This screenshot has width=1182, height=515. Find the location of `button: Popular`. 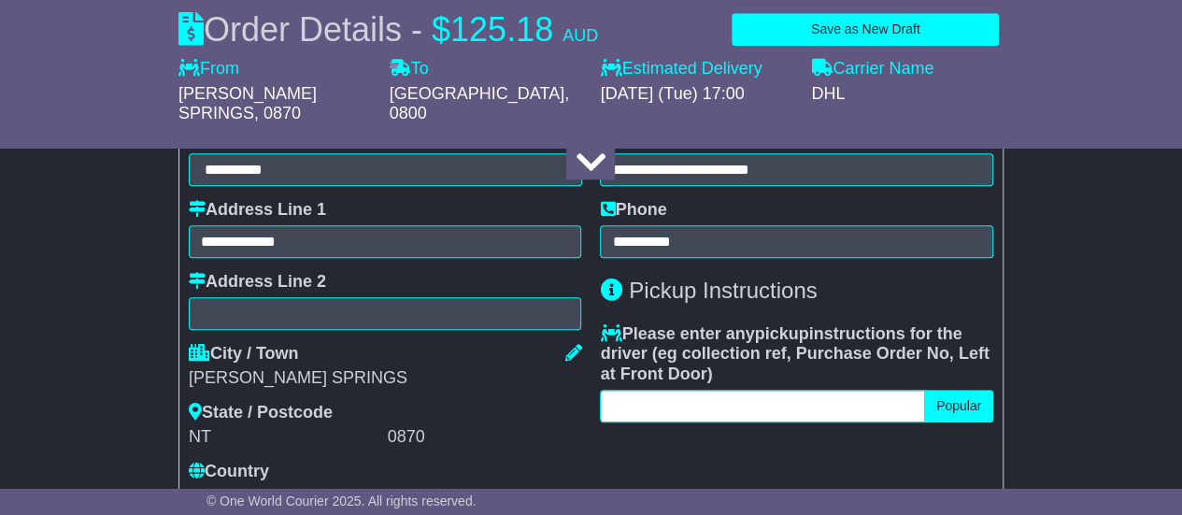

button: Popular is located at coordinates (959, 405).